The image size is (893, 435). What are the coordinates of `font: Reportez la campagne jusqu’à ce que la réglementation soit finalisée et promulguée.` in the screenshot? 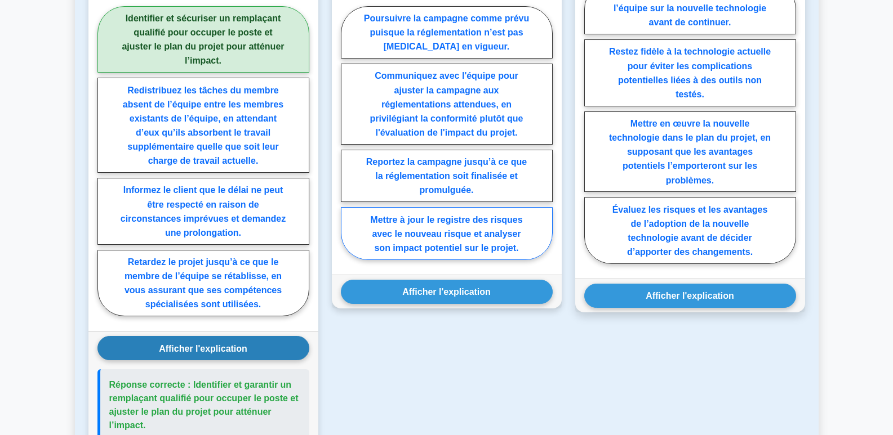 It's located at (446, 176).